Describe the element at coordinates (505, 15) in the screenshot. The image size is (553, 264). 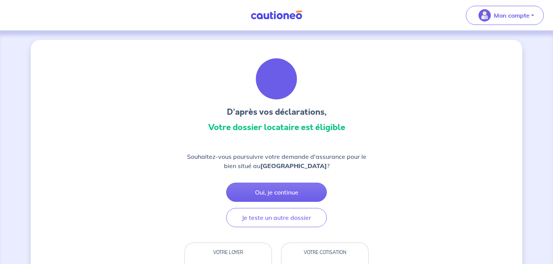
I see `button: illu_account_valid_menu.svgMon compte` at that location.